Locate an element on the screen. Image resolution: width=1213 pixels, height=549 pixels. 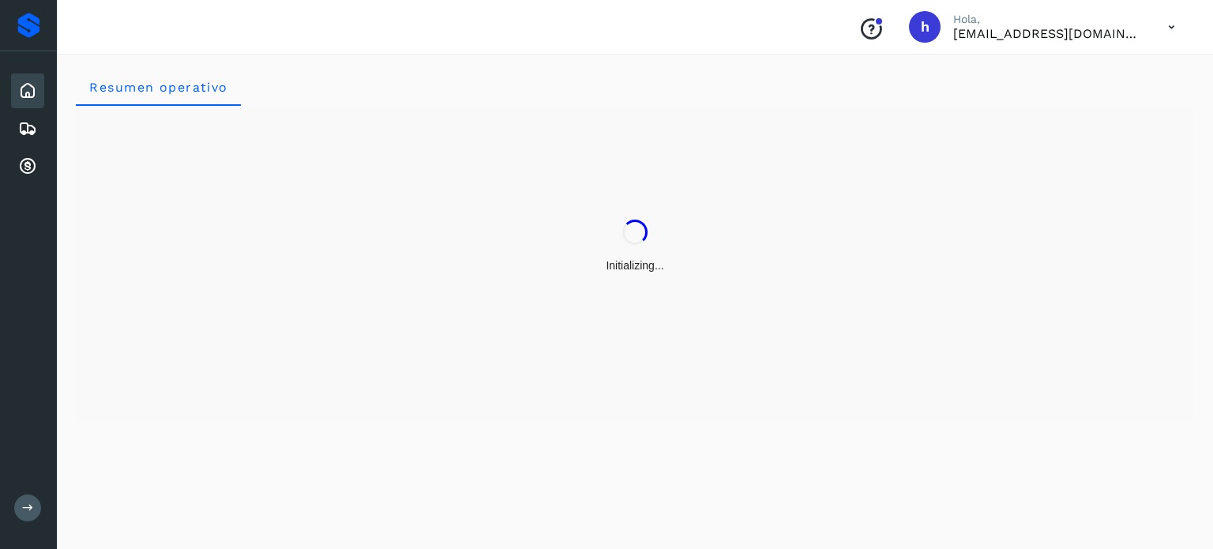
div: Embarques is located at coordinates (28, 129).